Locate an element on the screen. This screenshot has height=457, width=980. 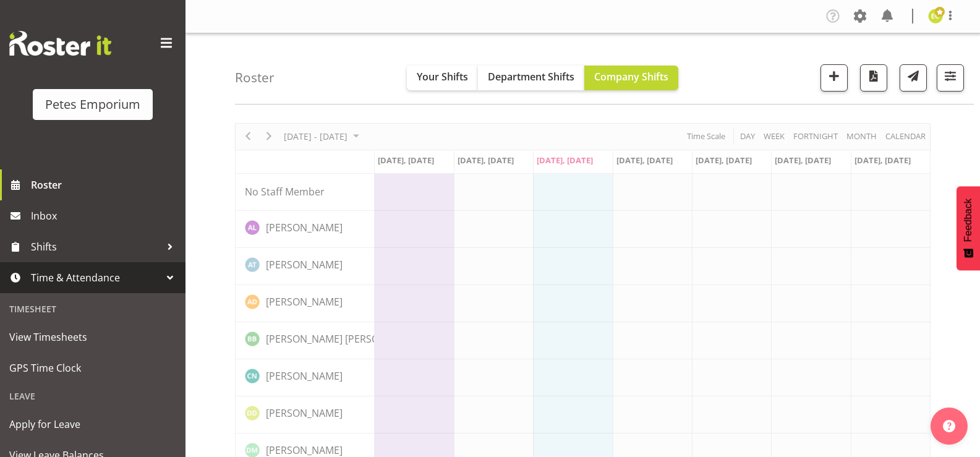
button: Company Shifts is located at coordinates (631, 78).